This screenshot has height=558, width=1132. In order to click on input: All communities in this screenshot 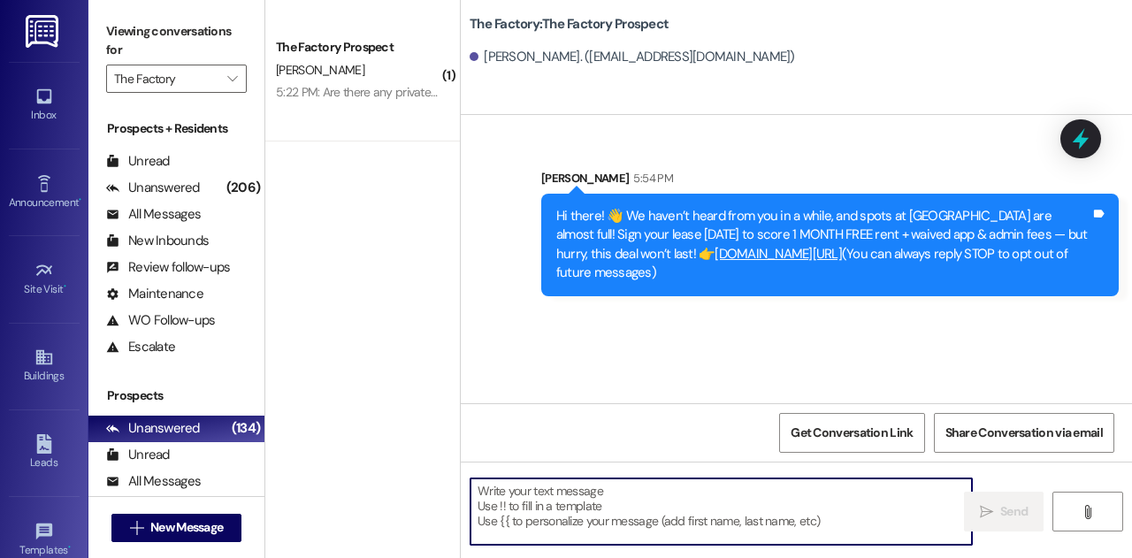, I will do `click(166, 79)`.